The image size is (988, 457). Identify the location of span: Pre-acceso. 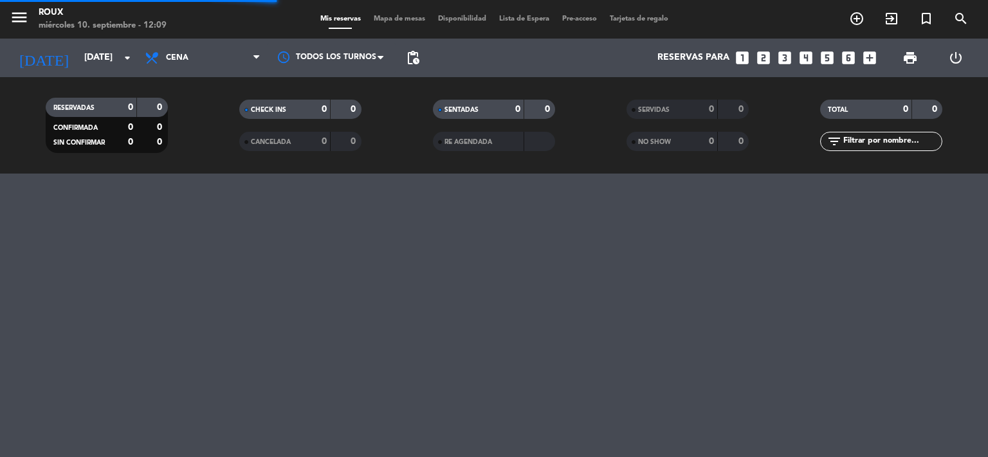
(580, 19).